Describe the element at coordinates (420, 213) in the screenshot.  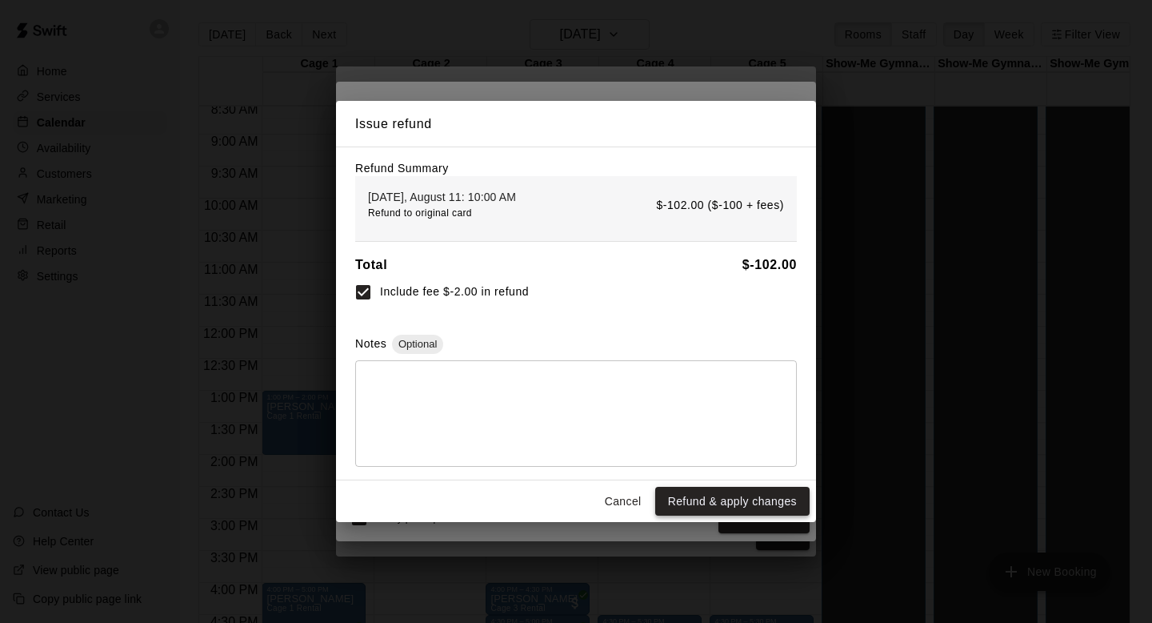
I see `span: Refund to original card` at that location.